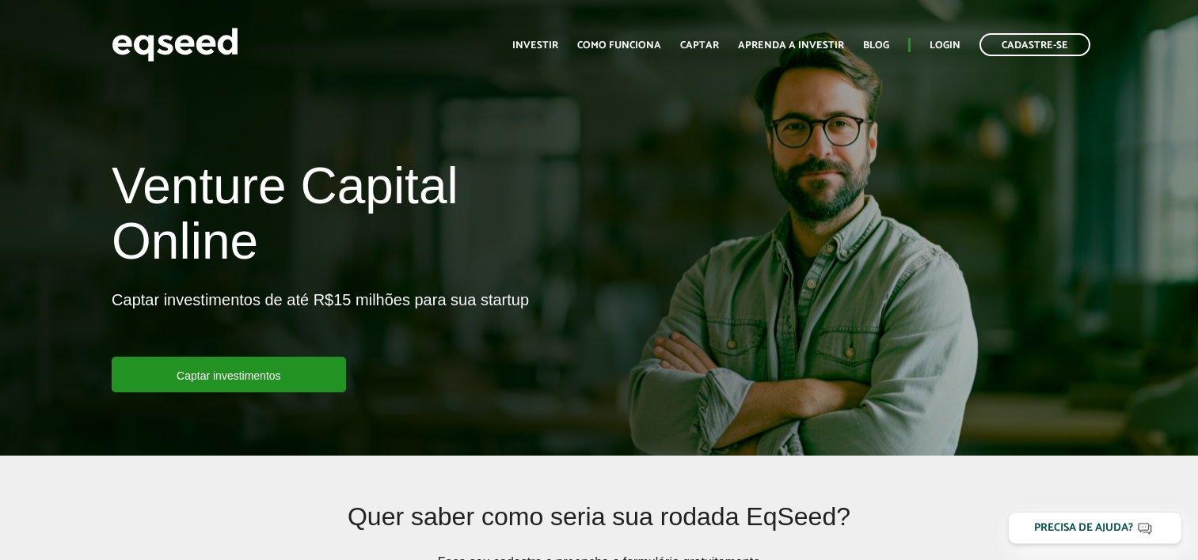 The image size is (1198, 560). Describe the element at coordinates (535, 45) in the screenshot. I see `a: Investir` at that location.